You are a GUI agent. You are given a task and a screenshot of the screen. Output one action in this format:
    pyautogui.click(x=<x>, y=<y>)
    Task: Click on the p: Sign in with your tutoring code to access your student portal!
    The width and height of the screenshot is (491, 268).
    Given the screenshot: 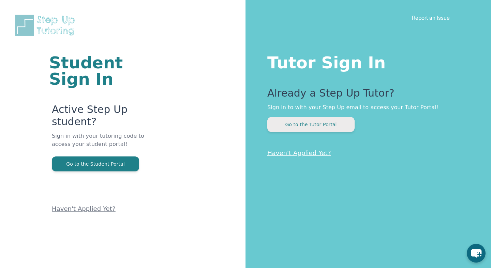 What is the action you would take?
    pyautogui.click(x=108, y=144)
    